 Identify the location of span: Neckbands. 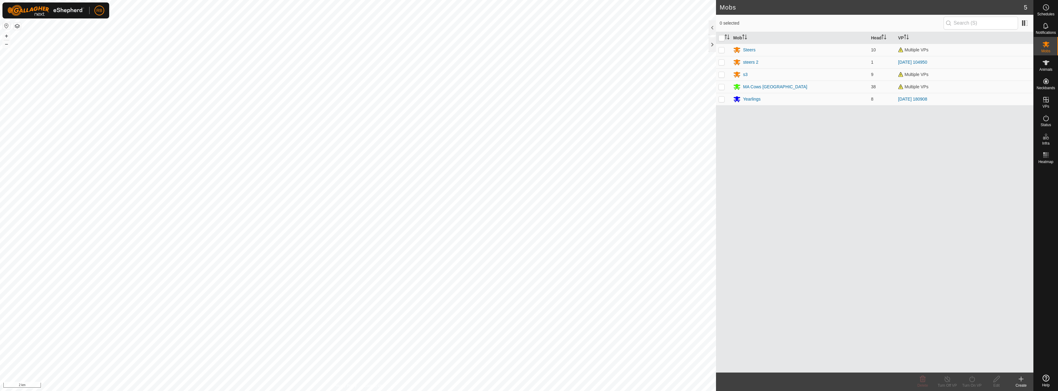
(1046, 88).